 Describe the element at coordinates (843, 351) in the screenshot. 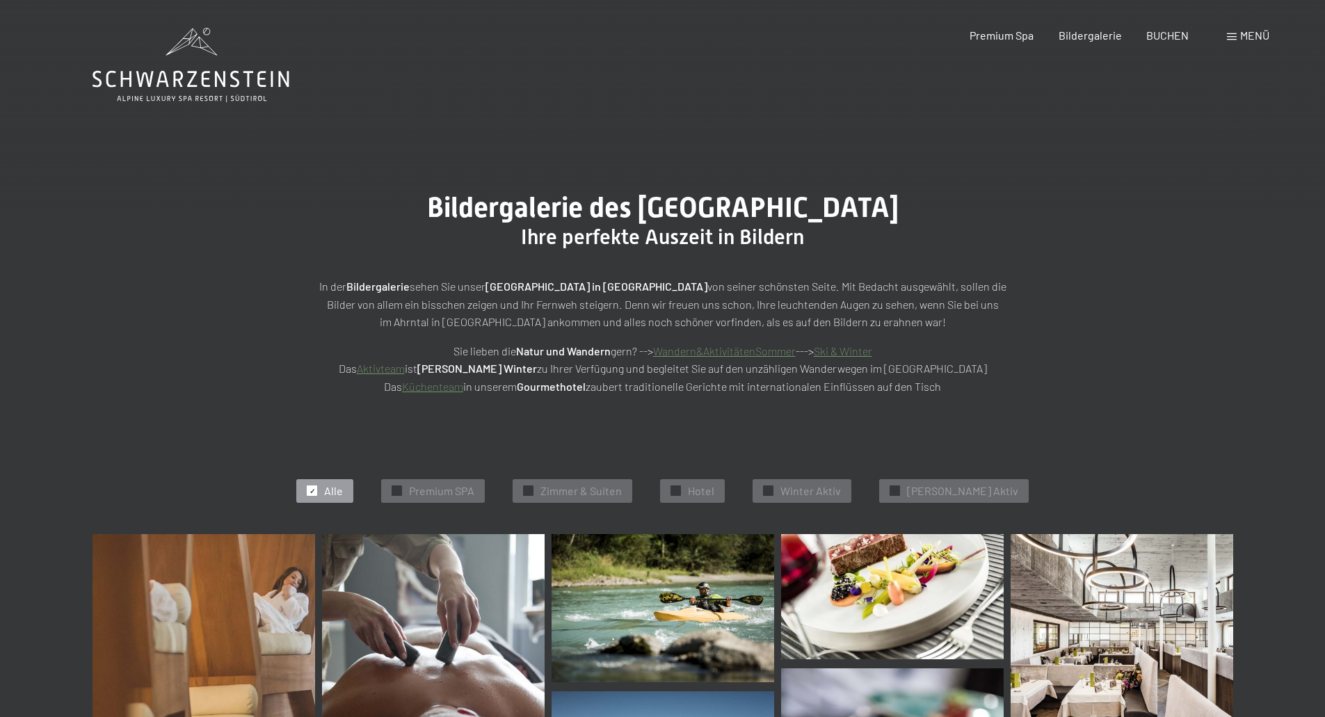

I see `a: Ski & Winter` at that location.